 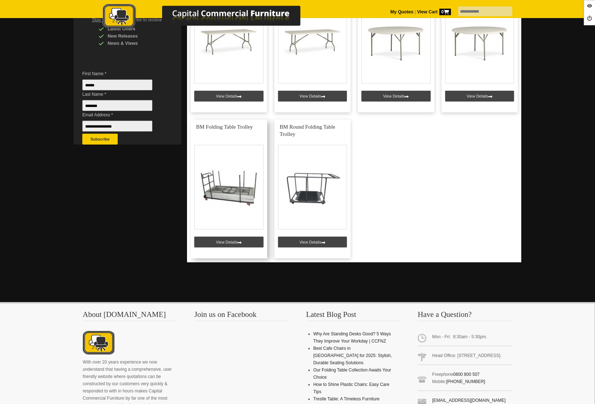 What do you see at coordinates (123, 94) in the screenshot?
I see `span: Last Name *` at bounding box center [123, 94].